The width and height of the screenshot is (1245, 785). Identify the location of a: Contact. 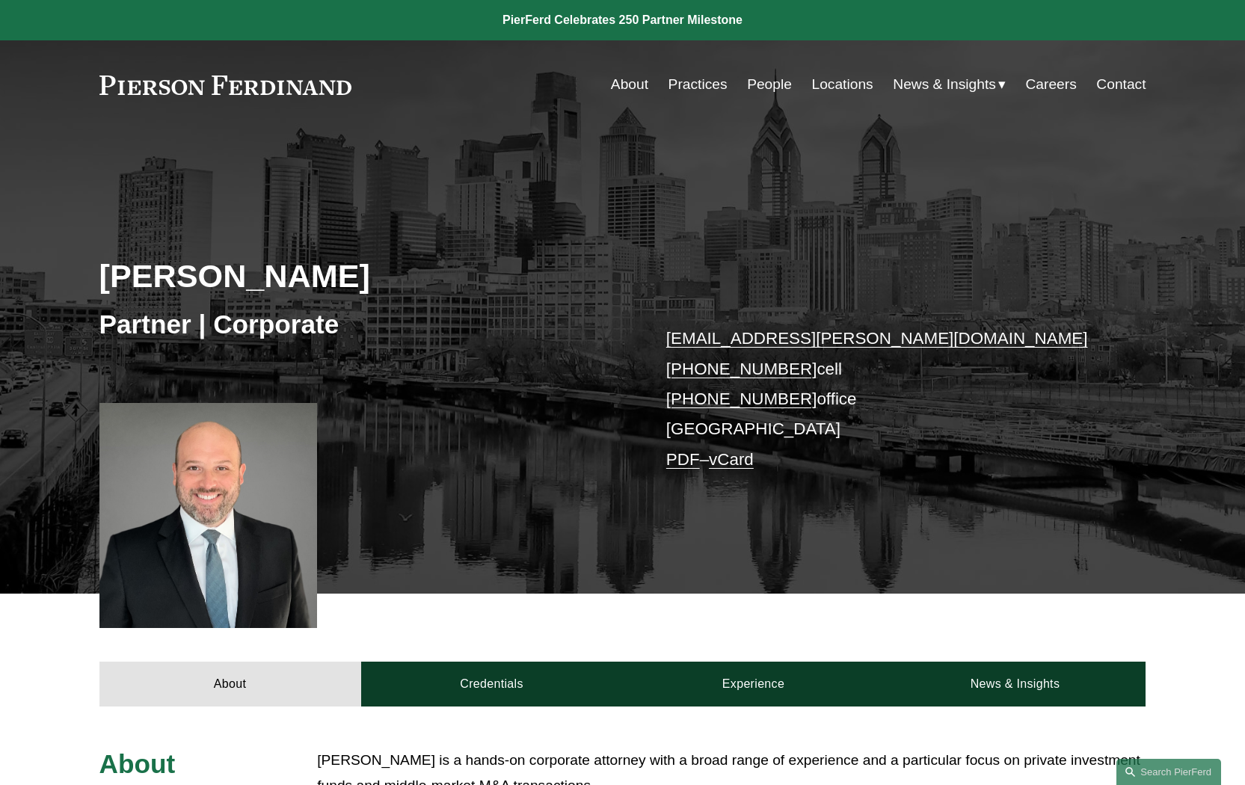
(1121, 84).